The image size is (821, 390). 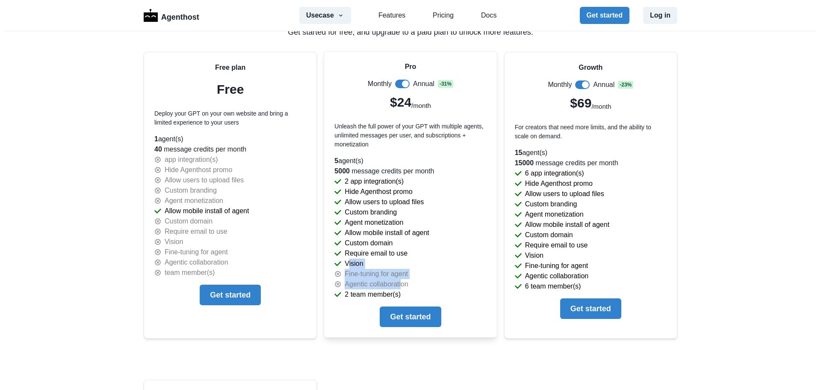 What do you see at coordinates (342, 171) in the screenshot?
I see `span: 5000` at bounding box center [342, 171].